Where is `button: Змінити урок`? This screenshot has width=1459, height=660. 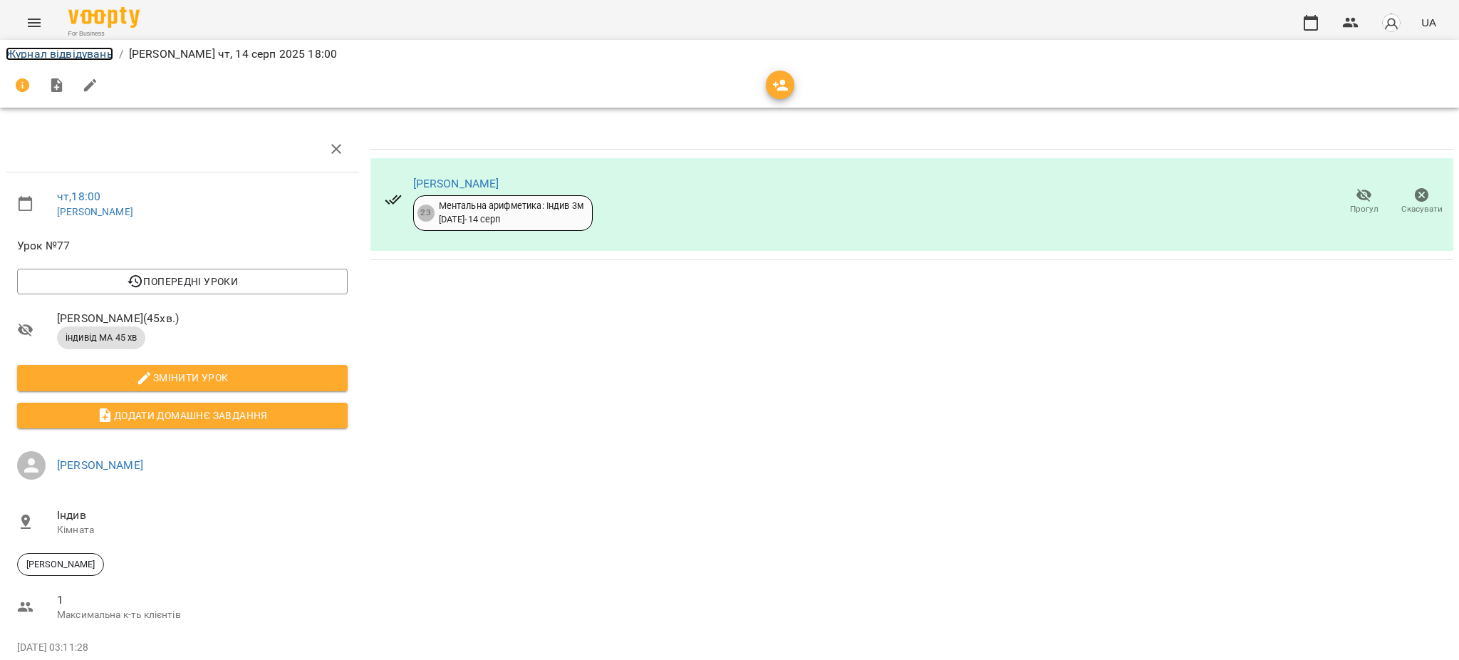 button: Змінити урок is located at coordinates (182, 378).